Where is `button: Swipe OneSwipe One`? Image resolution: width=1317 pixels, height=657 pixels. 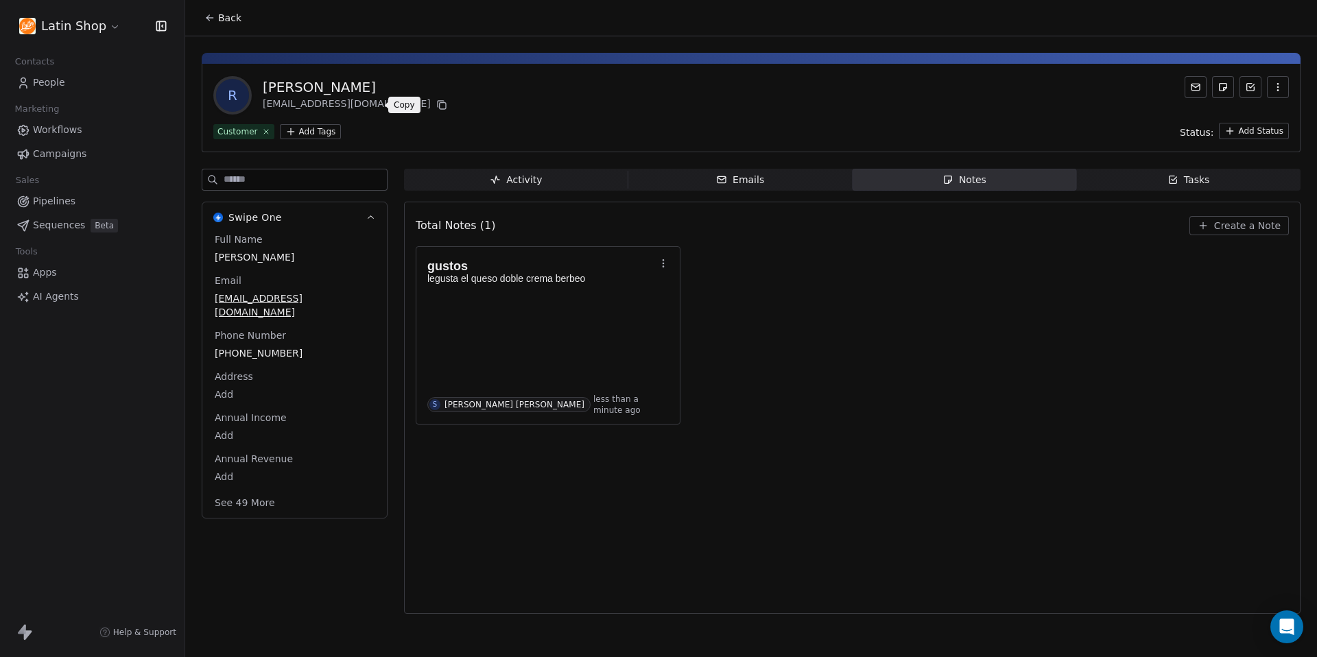
button: Swipe OneSwipe One is located at coordinates (294, 217).